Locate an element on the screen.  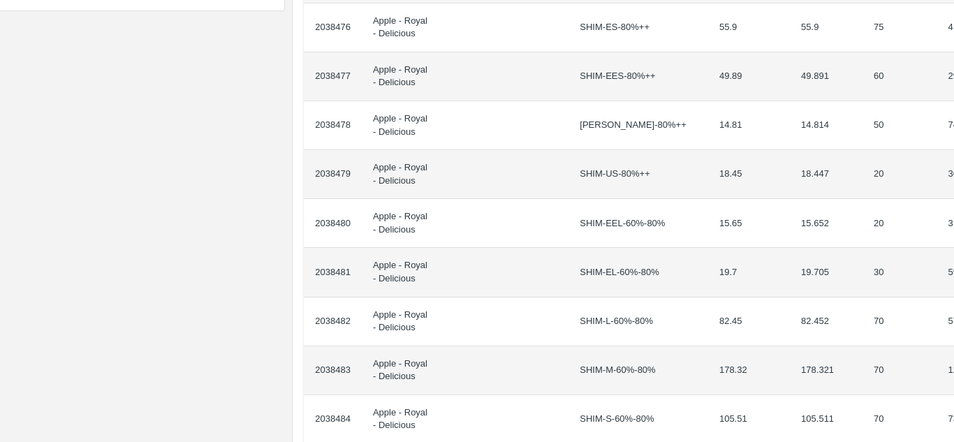
td: 178.321 is located at coordinates (826, 371).